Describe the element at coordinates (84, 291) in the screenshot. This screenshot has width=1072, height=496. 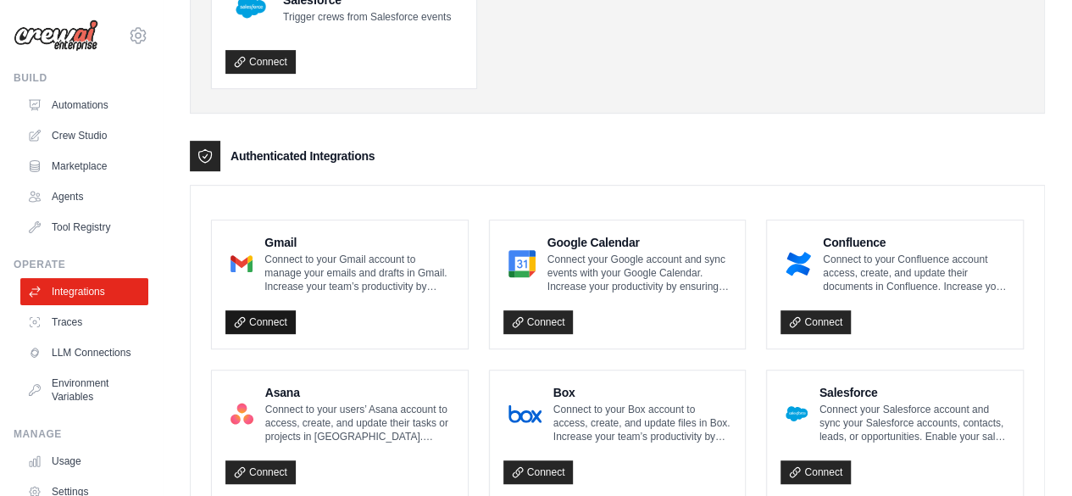
I see `a: Integrations` at that location.